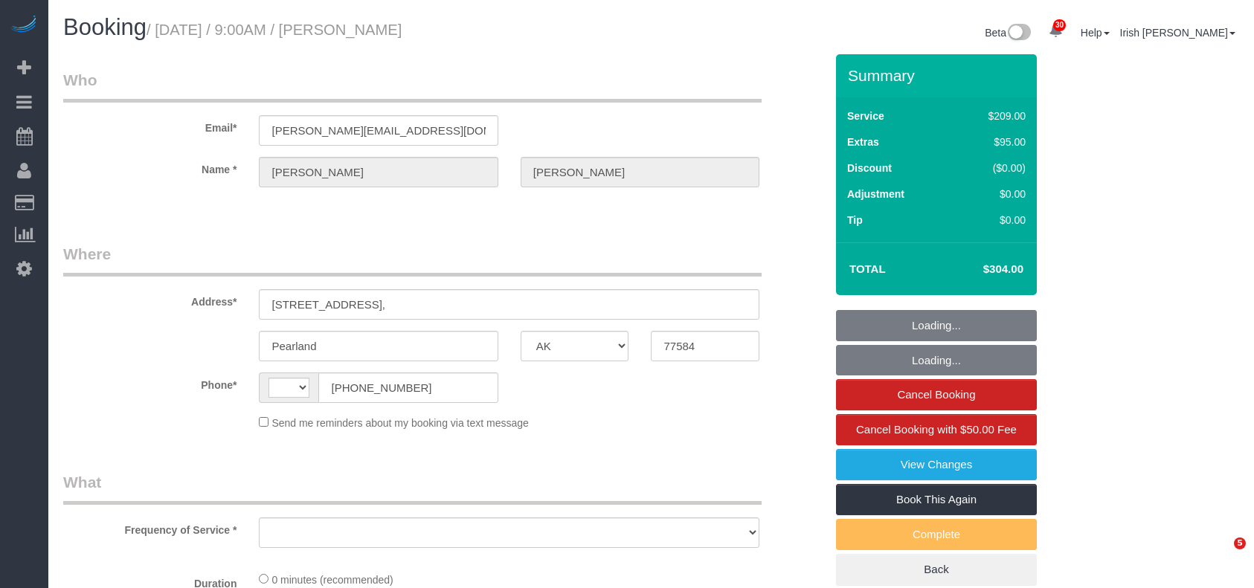 Image resolution: width=1254 pixels, height=588 pixels. What do you see at coordinates (149, 125) in the screenshot?
I see `label: Email*` at bounding box center [149, 125].